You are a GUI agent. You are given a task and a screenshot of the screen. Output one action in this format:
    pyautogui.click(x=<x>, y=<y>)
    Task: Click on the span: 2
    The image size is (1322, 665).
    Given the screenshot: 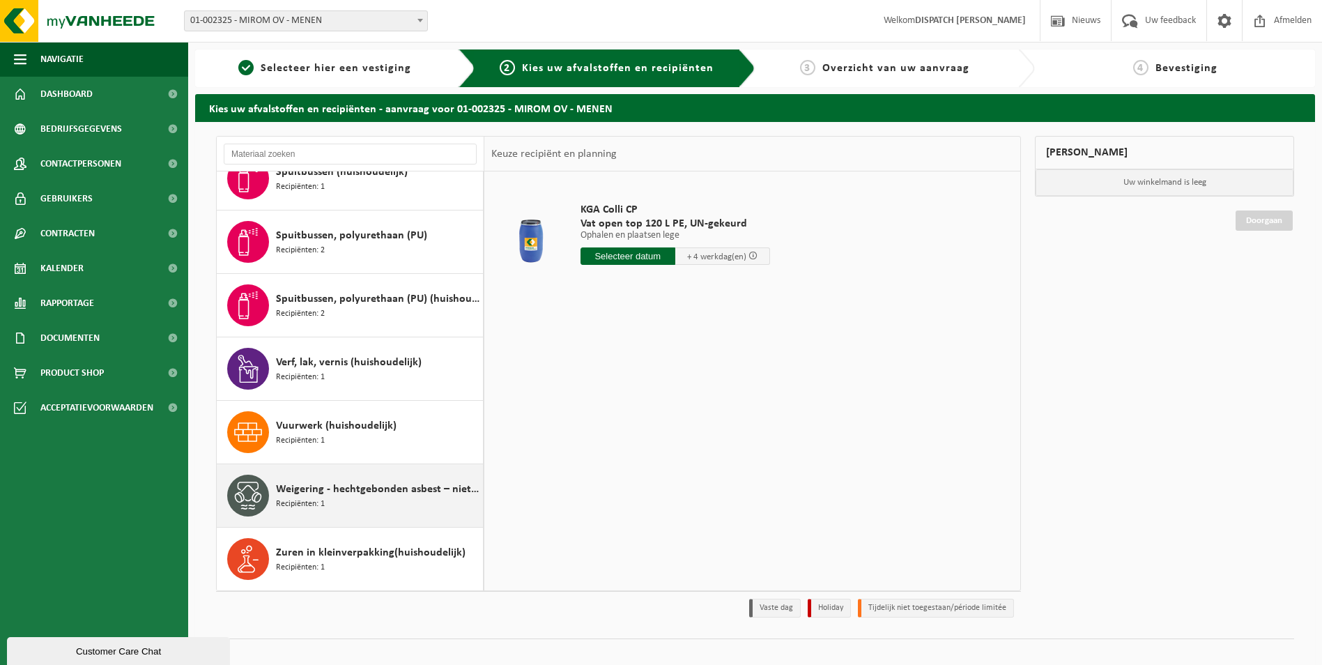 What is the action you would take?
    pyautogui.click(x=508, y=68)
    